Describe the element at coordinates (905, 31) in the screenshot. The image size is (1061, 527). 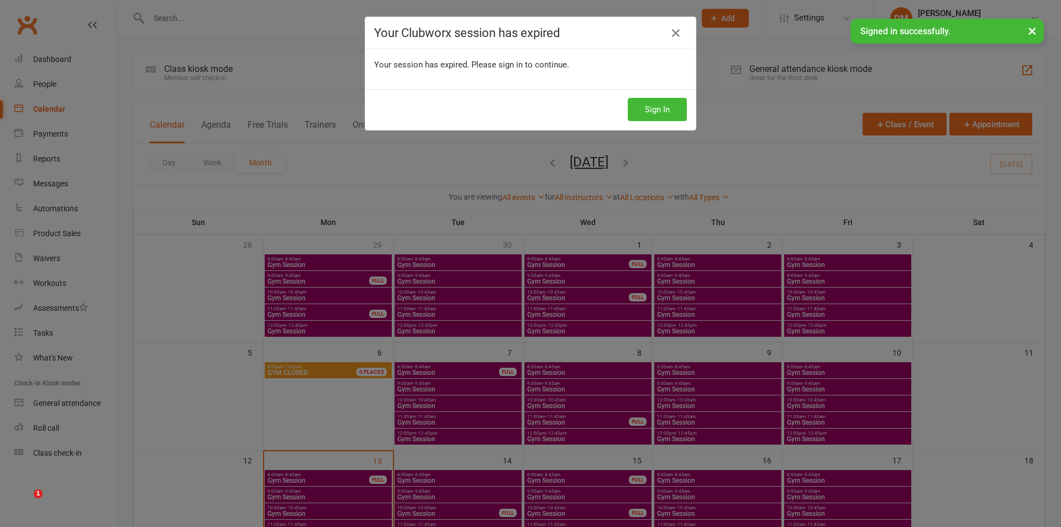
I see `span: Signed in successfully.` at that location.